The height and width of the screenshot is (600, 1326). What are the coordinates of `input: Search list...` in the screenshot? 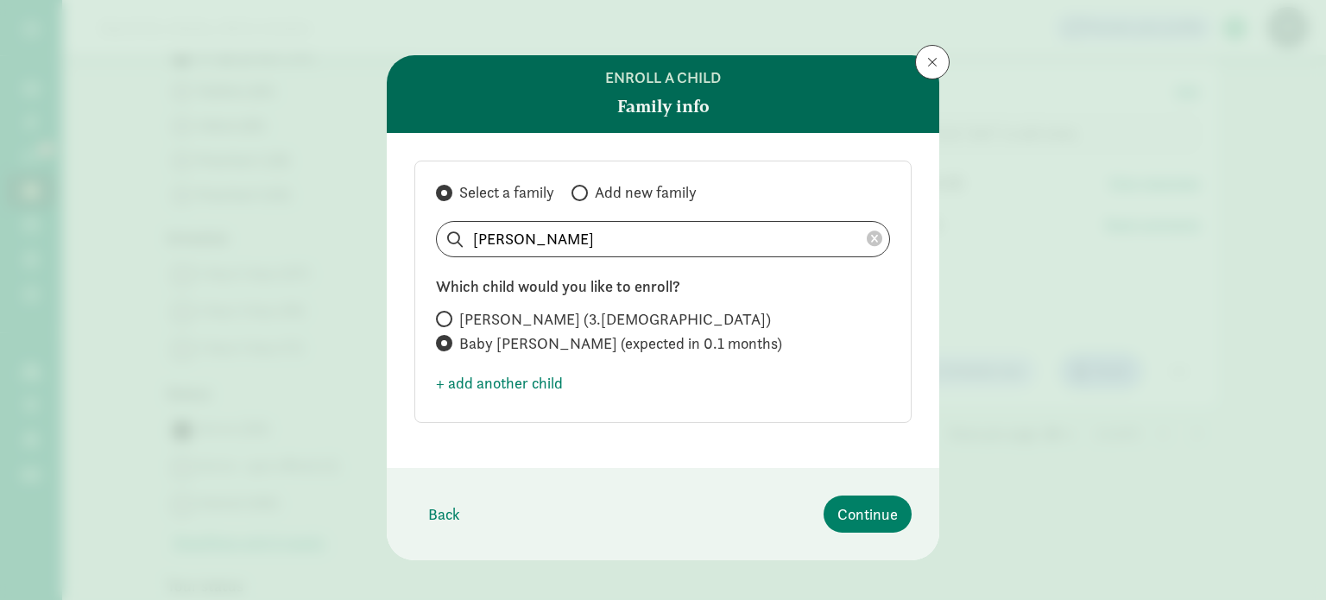 It's located at (663, 239).